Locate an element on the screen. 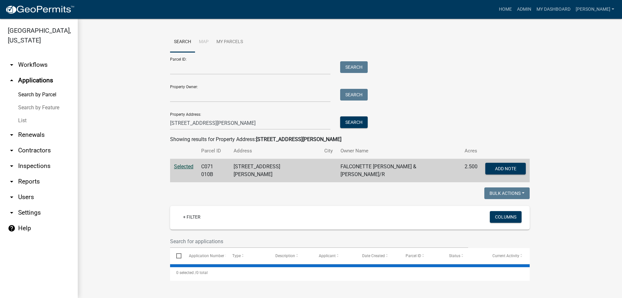  th: Address is located at coordinates (275, 151).